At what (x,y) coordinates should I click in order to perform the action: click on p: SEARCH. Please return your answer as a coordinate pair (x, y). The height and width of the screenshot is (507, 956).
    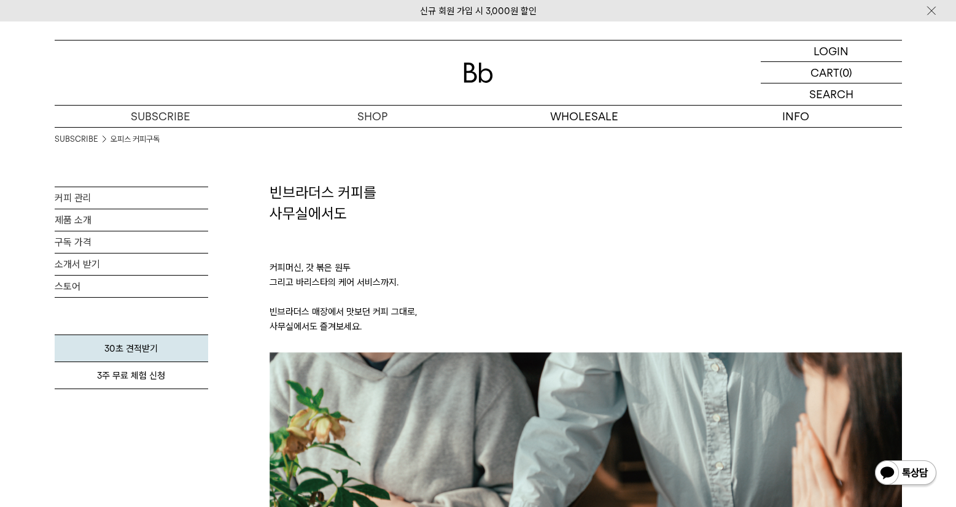
    Looking at the image, I should click on (831, 94).